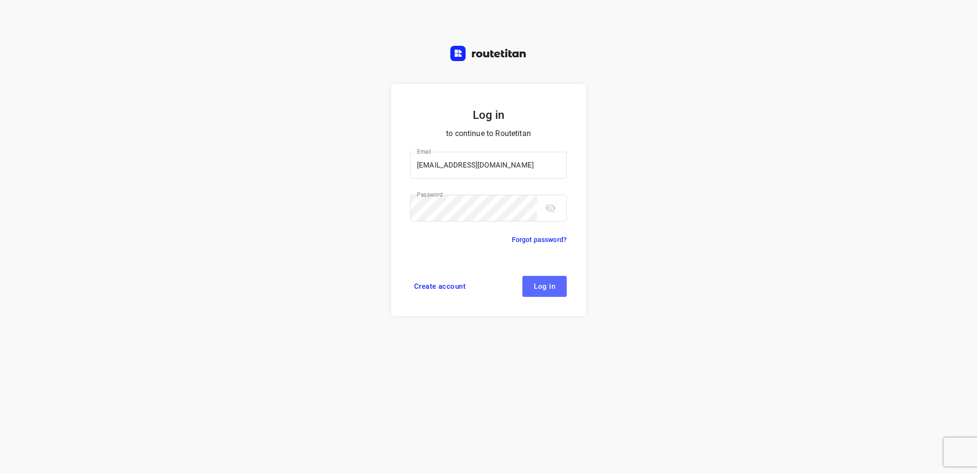 This screenshot has height=473, width=977. I want to click on h5: Log in, so click(489, 115).